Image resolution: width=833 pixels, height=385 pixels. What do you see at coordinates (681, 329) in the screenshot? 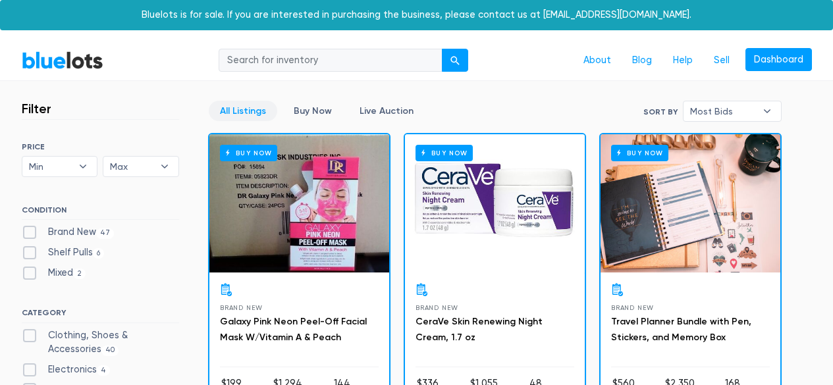
I see `a: Travel Planner Bundle with Pen, Stickers, and Memory Box` at bounding box center [681, 329].